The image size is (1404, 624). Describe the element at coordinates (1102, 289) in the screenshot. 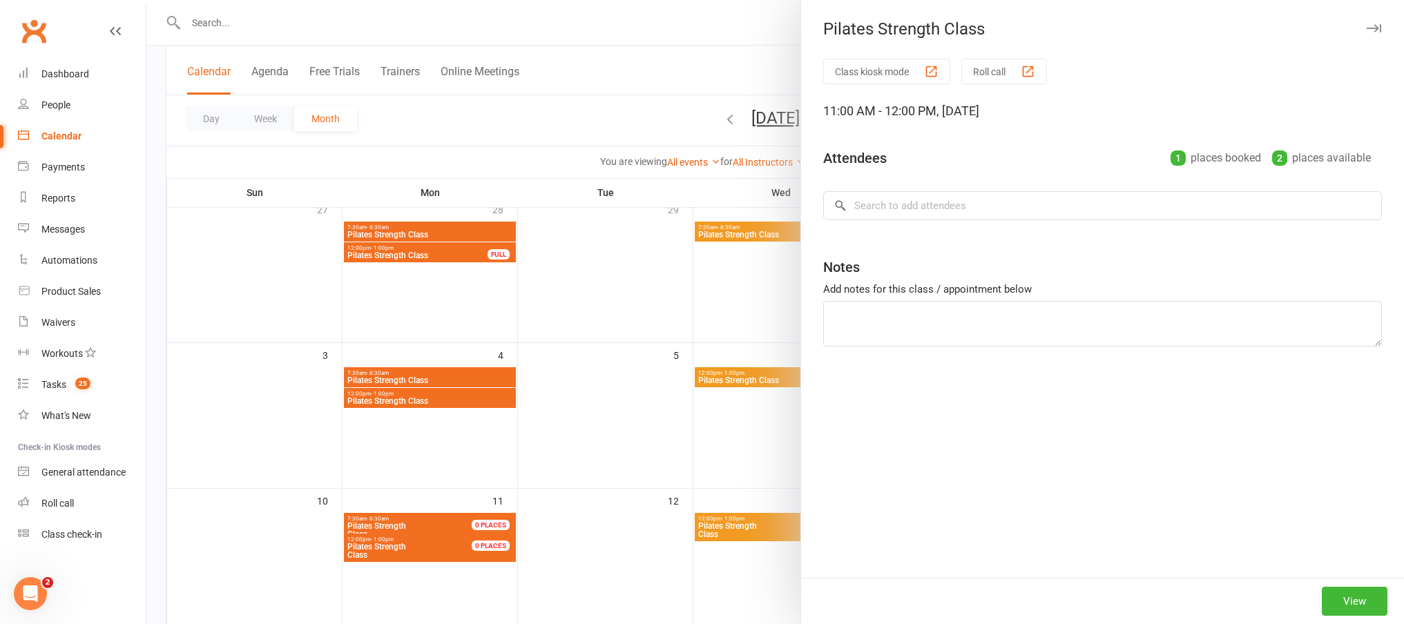

I see `div: Add notes for this class / appointment below` at that location.